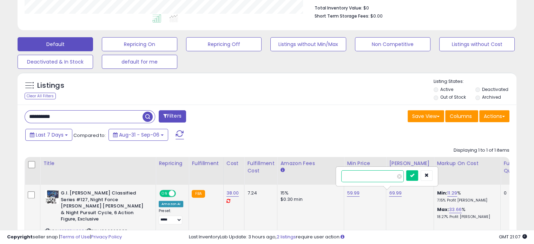 The height and width of the screenshot is (244, 534). I want to click on a: 33.66, so click(456, 210).